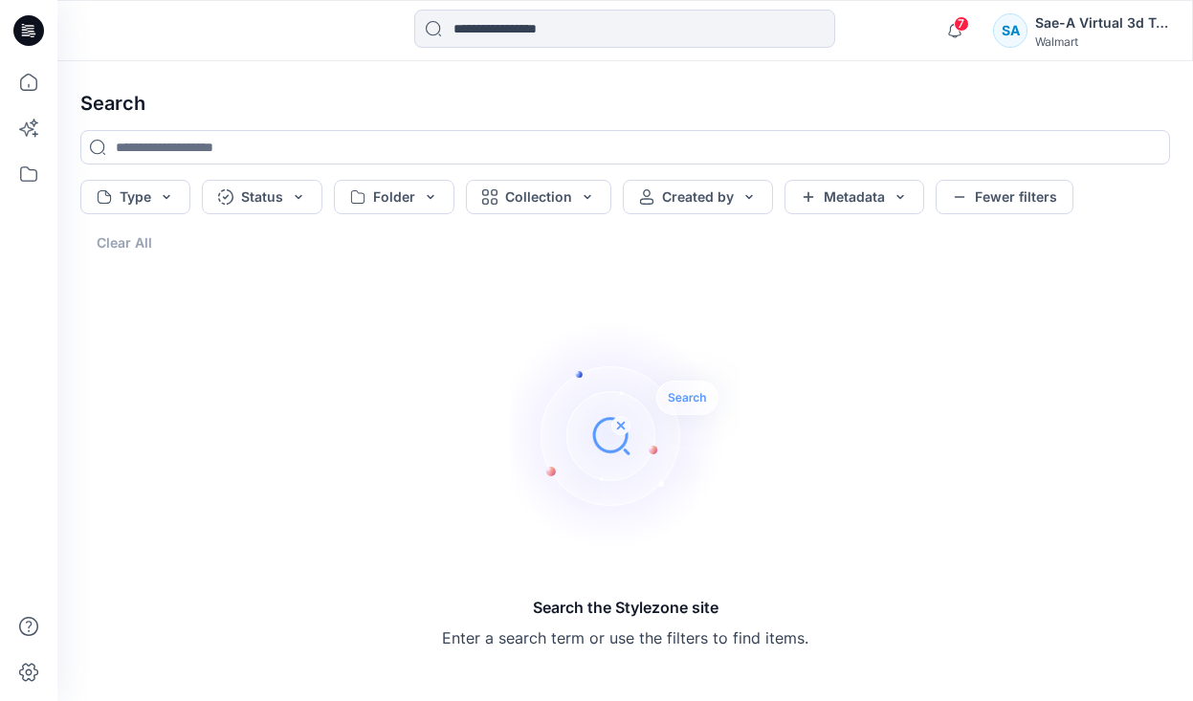 The image size is (1193, 701). I want to click on h4: Search, so click(625, 103).